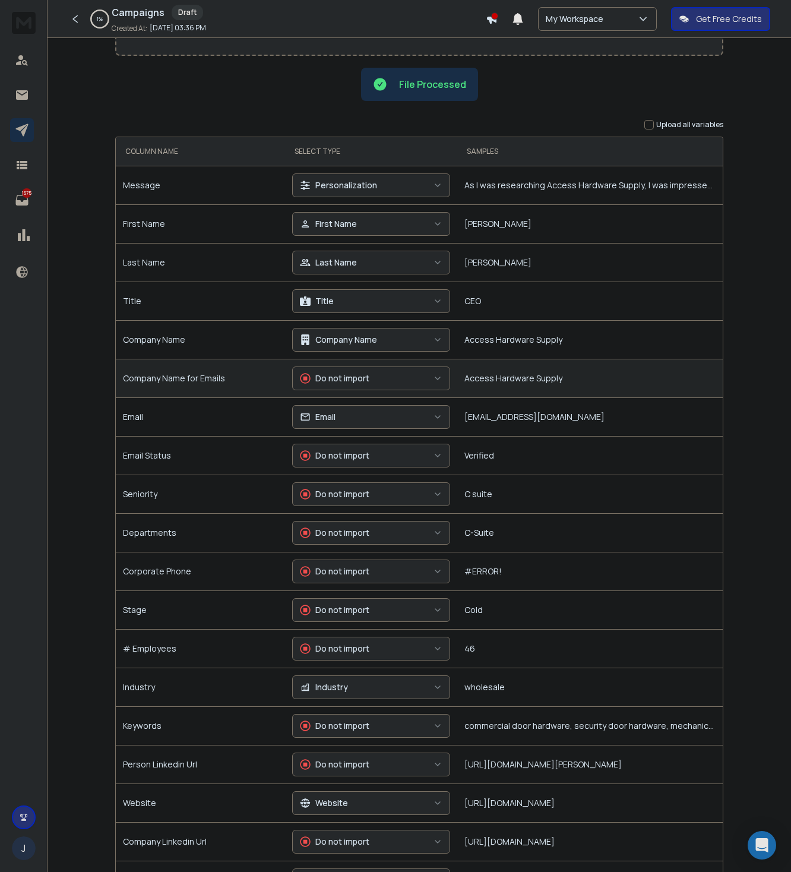 Image resolution: width=791 pixels, height=872 pixels. What do you see at coordinates (200, 764) in the screenshot?
I see `td: Person Linkedin Url` at bounding box center [200, 764].